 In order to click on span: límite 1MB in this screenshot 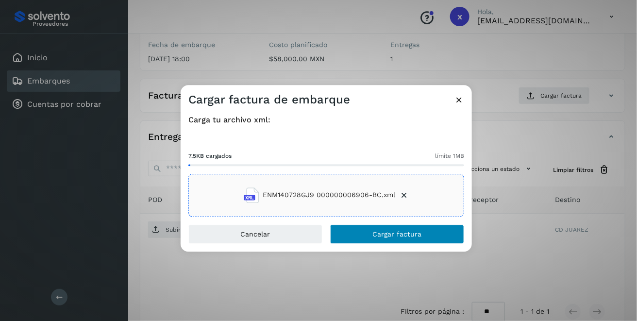, I will do `click(450, 156)`.